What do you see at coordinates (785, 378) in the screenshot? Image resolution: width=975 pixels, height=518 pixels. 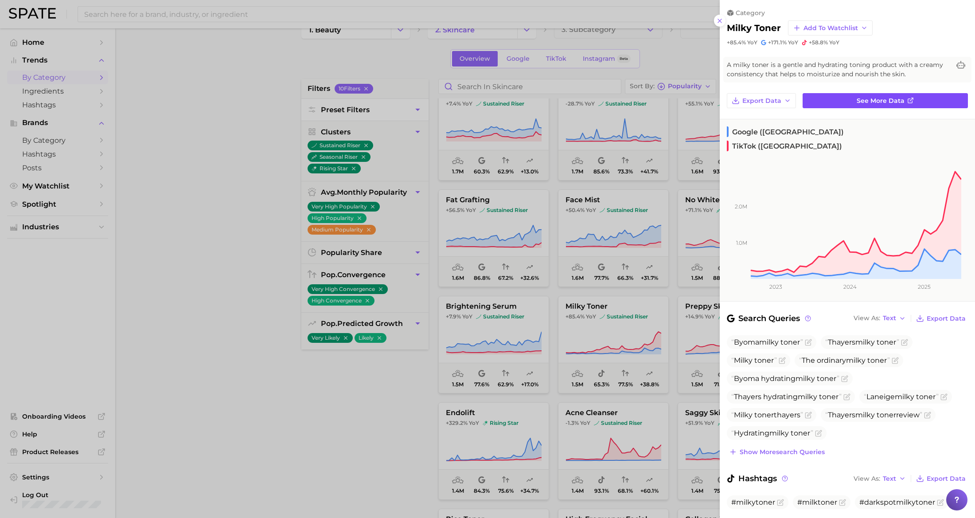 I see `span: Byoma hydrating` at bounding box center [785, 378].